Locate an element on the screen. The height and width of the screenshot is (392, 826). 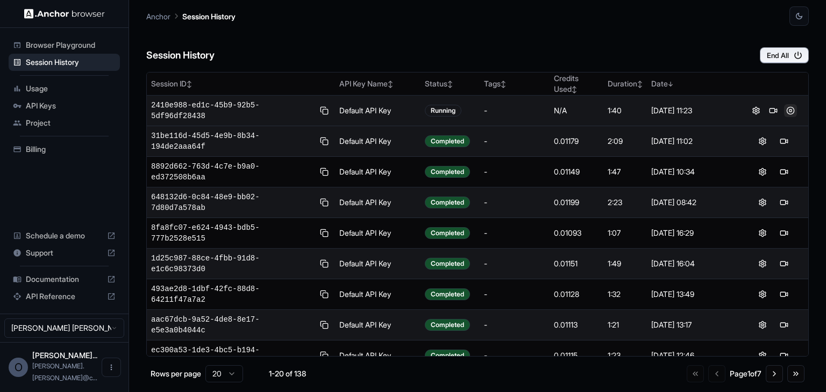
span: Schedule a demo is located at coordinates (64, 236).